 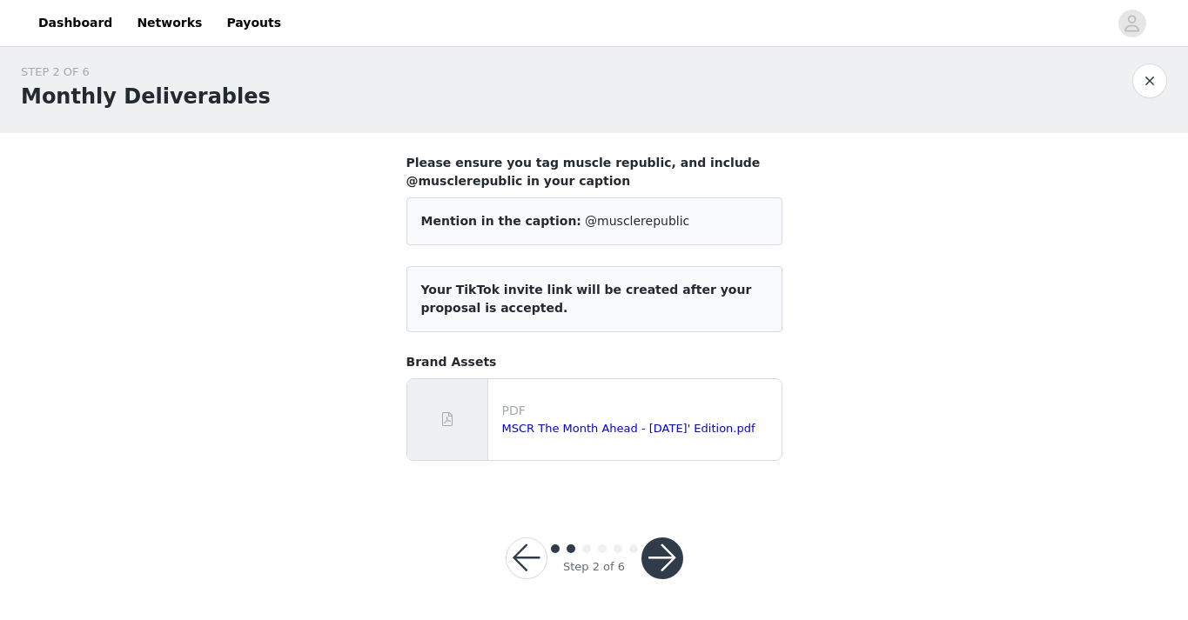 I want to click on div: Step 2 of 6, so click(x=593, y=567).